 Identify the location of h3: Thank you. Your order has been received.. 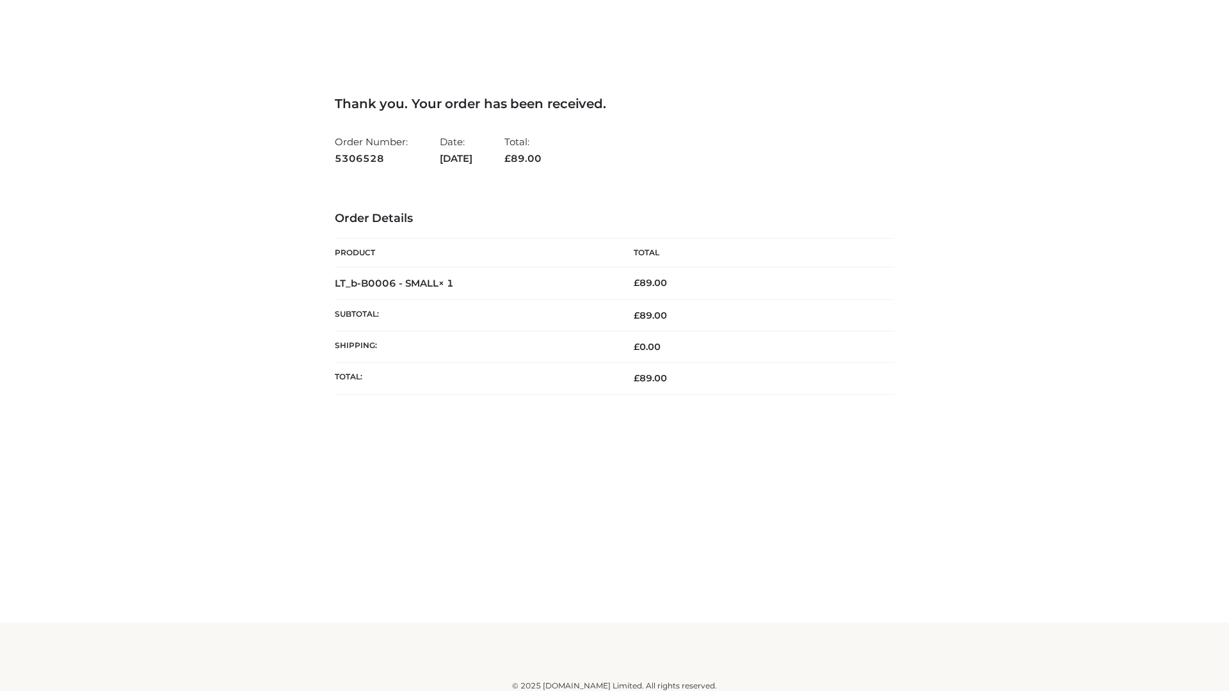
(614, 104).